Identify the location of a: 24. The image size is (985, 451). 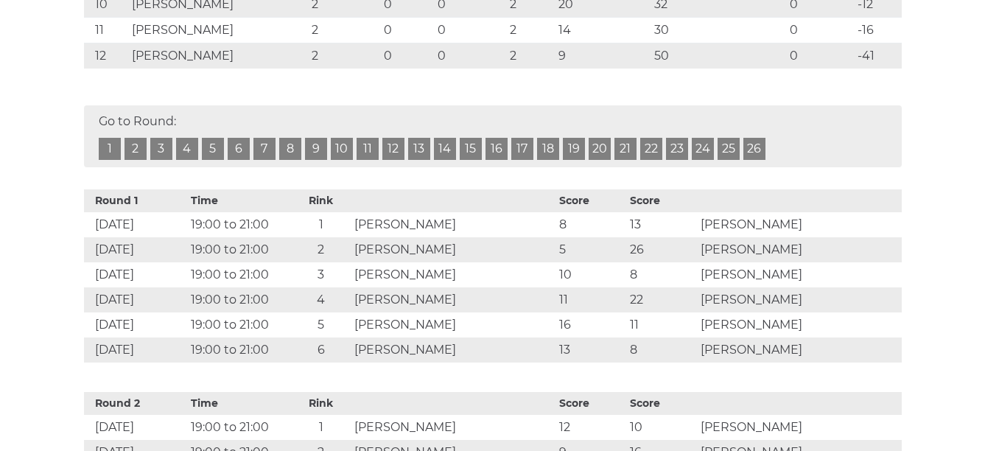
(703, 149).